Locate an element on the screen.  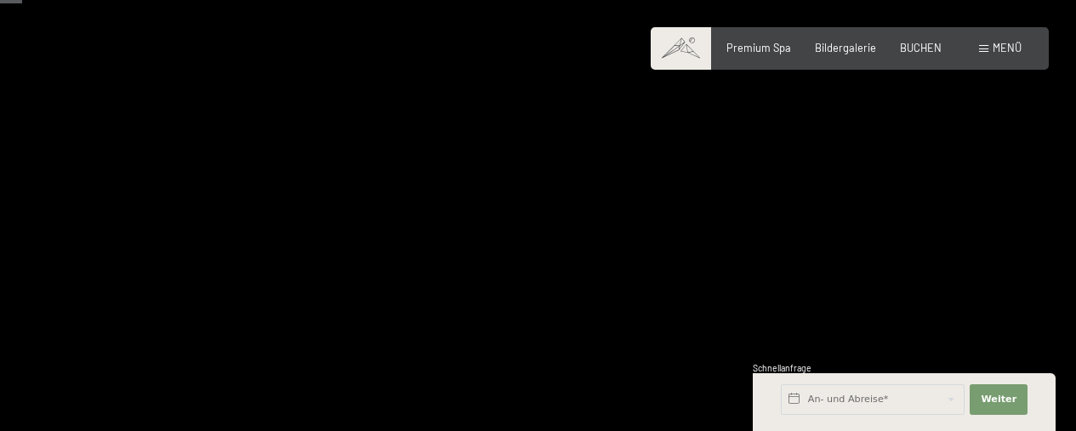
span: 1 is located at coordinates (753, 403).